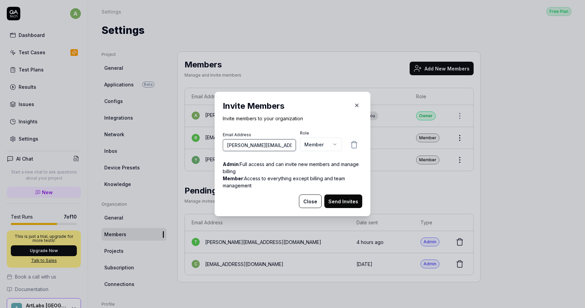 The height and width of the screenshot is (308, 585). Describe the element at coordinates (310, 201) in the screenshot. I see `button: Close` at that location.